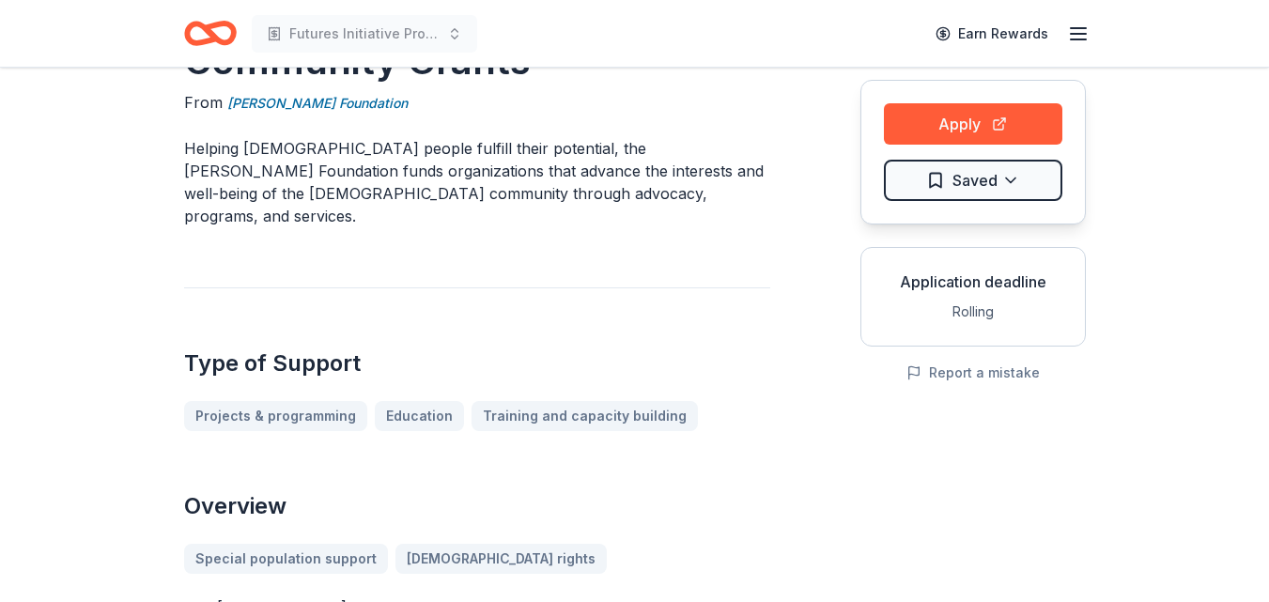  What do you see at coordinates (992, 34) in the screenshot?
I see `a: Earn Rewards` at bounding box center [992, 34].